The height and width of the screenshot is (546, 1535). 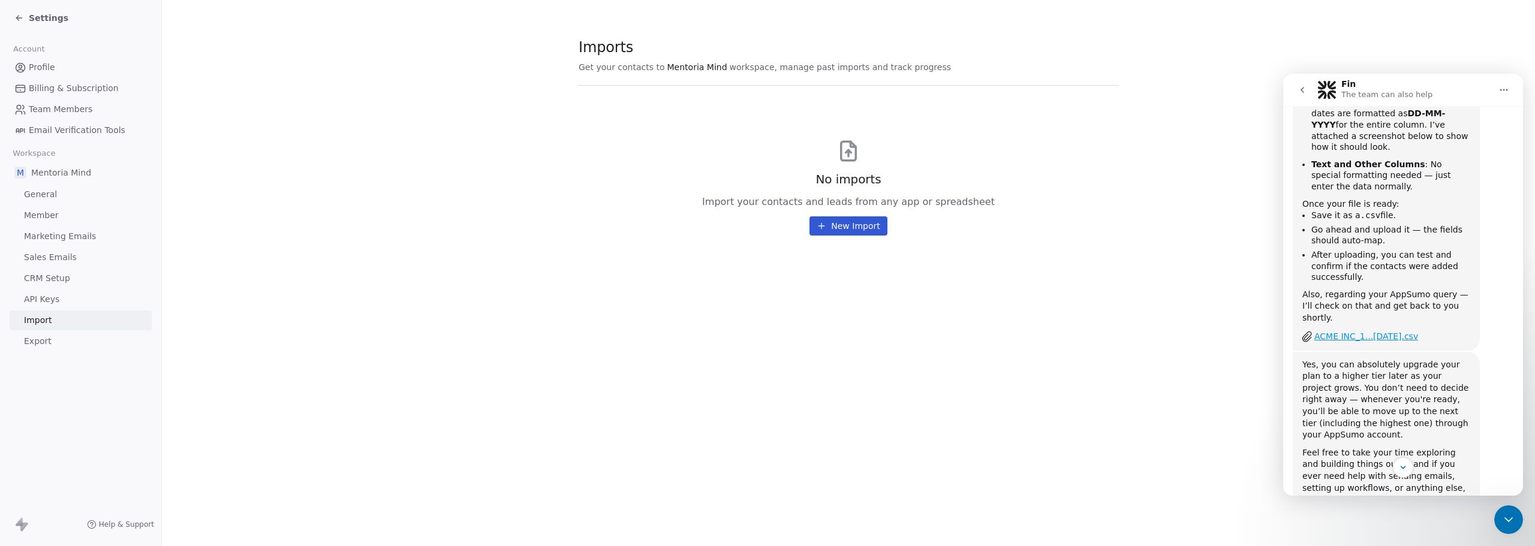 What do you see at coordinates (41, 299) in the screenshot?
I see `span: API Keys` at bounding box center [41, 299].